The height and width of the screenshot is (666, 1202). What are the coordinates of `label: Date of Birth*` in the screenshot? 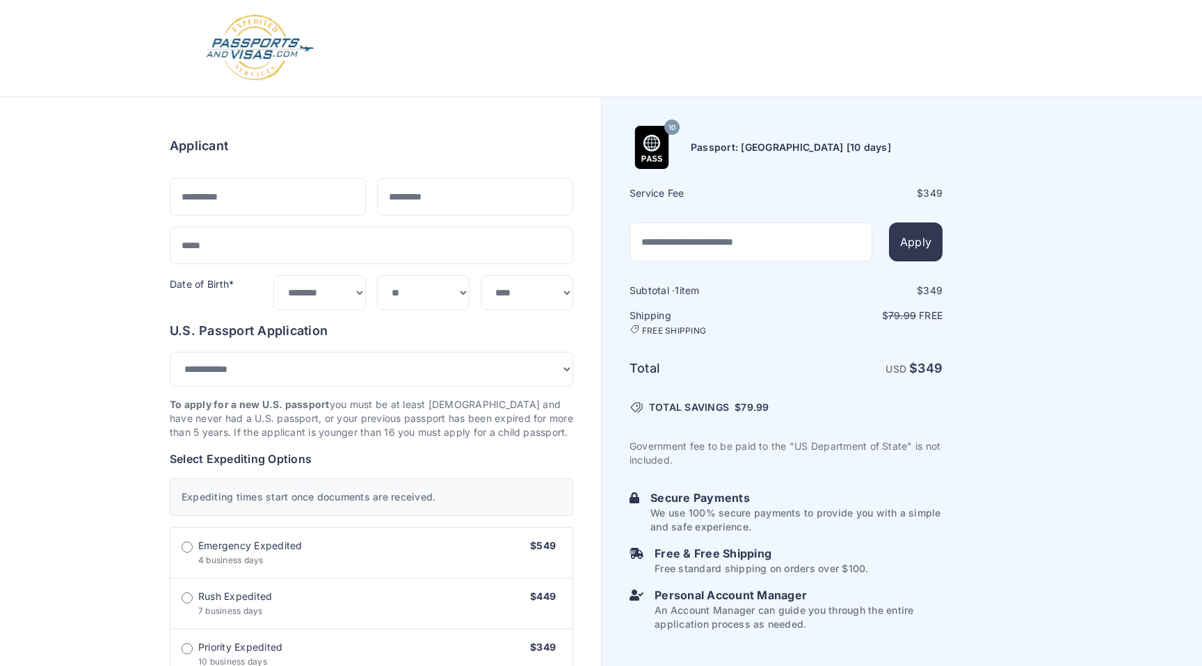 It's located at (202, 284).